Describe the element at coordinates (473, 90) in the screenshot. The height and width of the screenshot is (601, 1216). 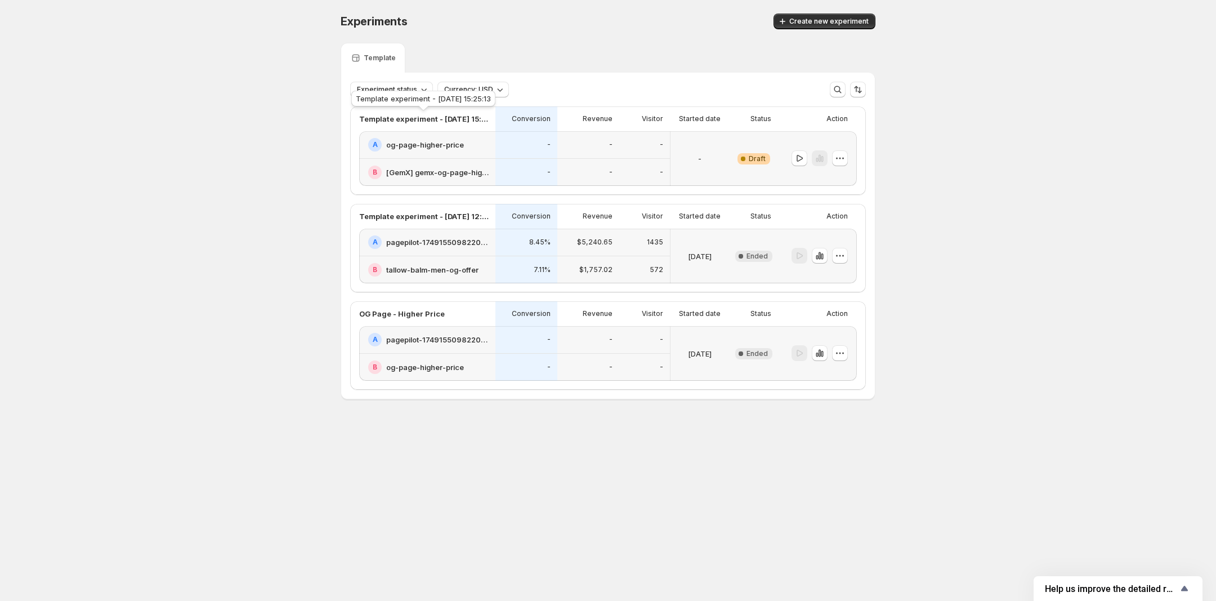
I see `button: Currency: USD` at that location.